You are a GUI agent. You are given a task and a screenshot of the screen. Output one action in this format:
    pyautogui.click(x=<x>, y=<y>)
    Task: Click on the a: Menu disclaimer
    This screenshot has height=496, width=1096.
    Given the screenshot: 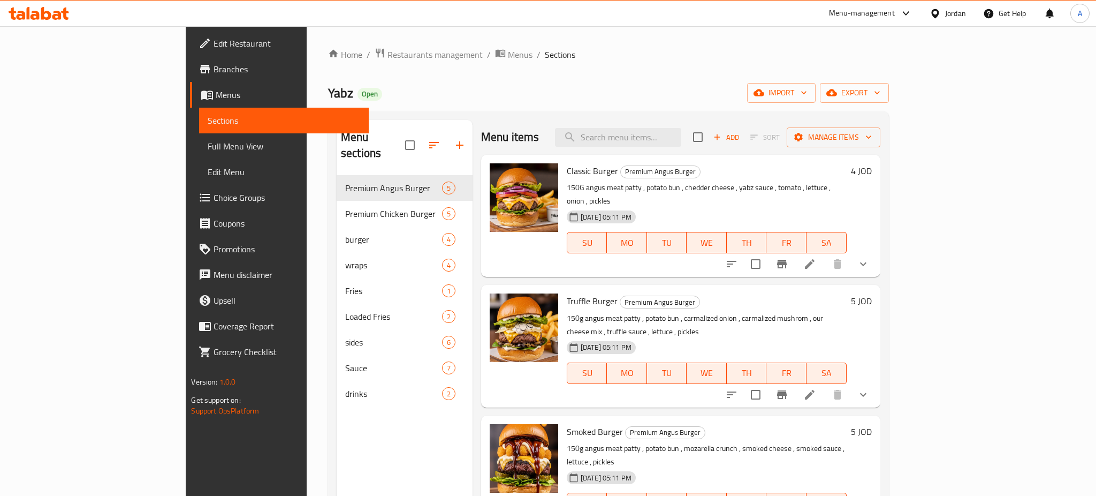 What is the action you would take?
    pyautogui.click(x=279, y=275)
    